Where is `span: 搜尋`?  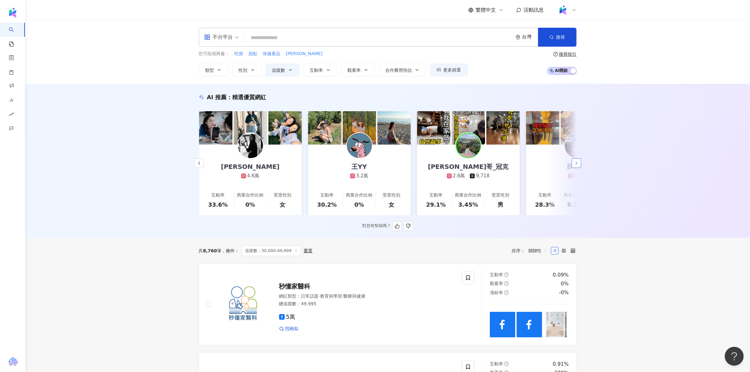
span: 搜尋 is located at coordinates (561, 37).